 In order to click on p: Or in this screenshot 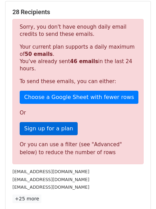, I will do `click(78, 113)`.